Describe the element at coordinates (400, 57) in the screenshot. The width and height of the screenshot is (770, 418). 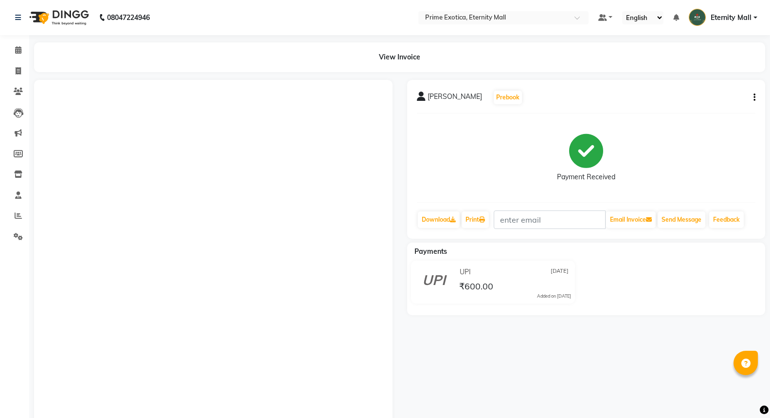
I see `div: View Invoice` at that location.